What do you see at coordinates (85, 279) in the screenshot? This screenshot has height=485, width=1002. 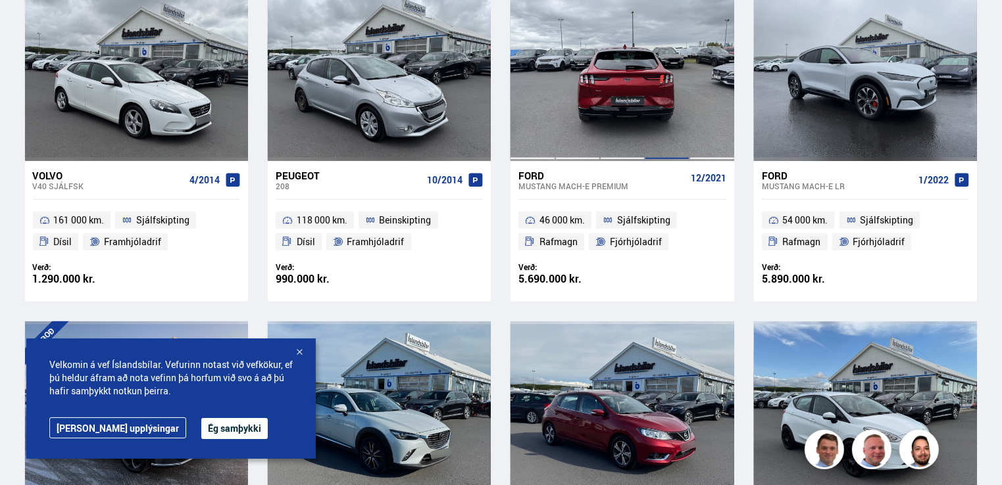 I see `div: 1.290.000 kr.` at bounding box center [85, 279].